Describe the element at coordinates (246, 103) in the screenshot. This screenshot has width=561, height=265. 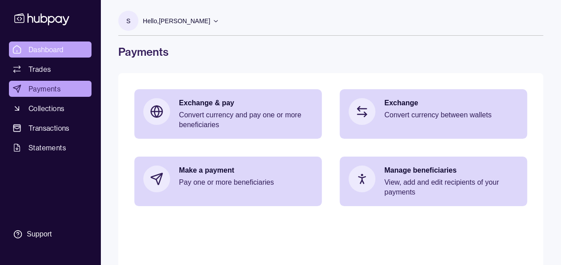
I see `p: Exchange & pay` at that location.